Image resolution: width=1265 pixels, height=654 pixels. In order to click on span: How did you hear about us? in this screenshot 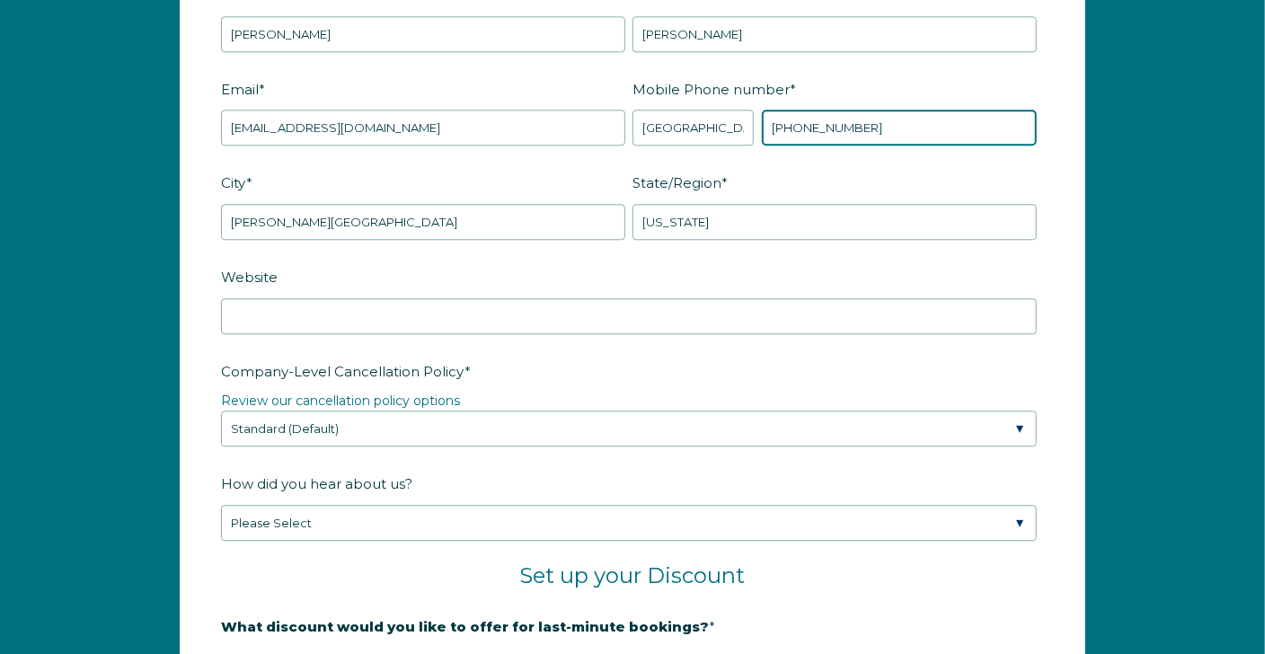, I will do `click(316, 483)`.